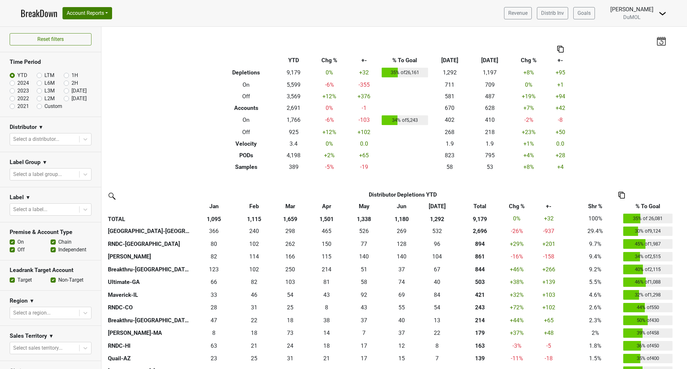 The width and height of the screenshot is (687, 369). I want to click on th: 503.350, so click(480, 282).